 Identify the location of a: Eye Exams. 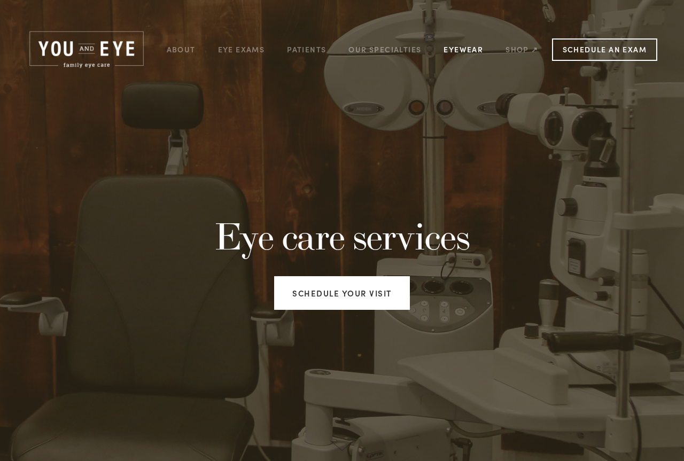
(242, 49).